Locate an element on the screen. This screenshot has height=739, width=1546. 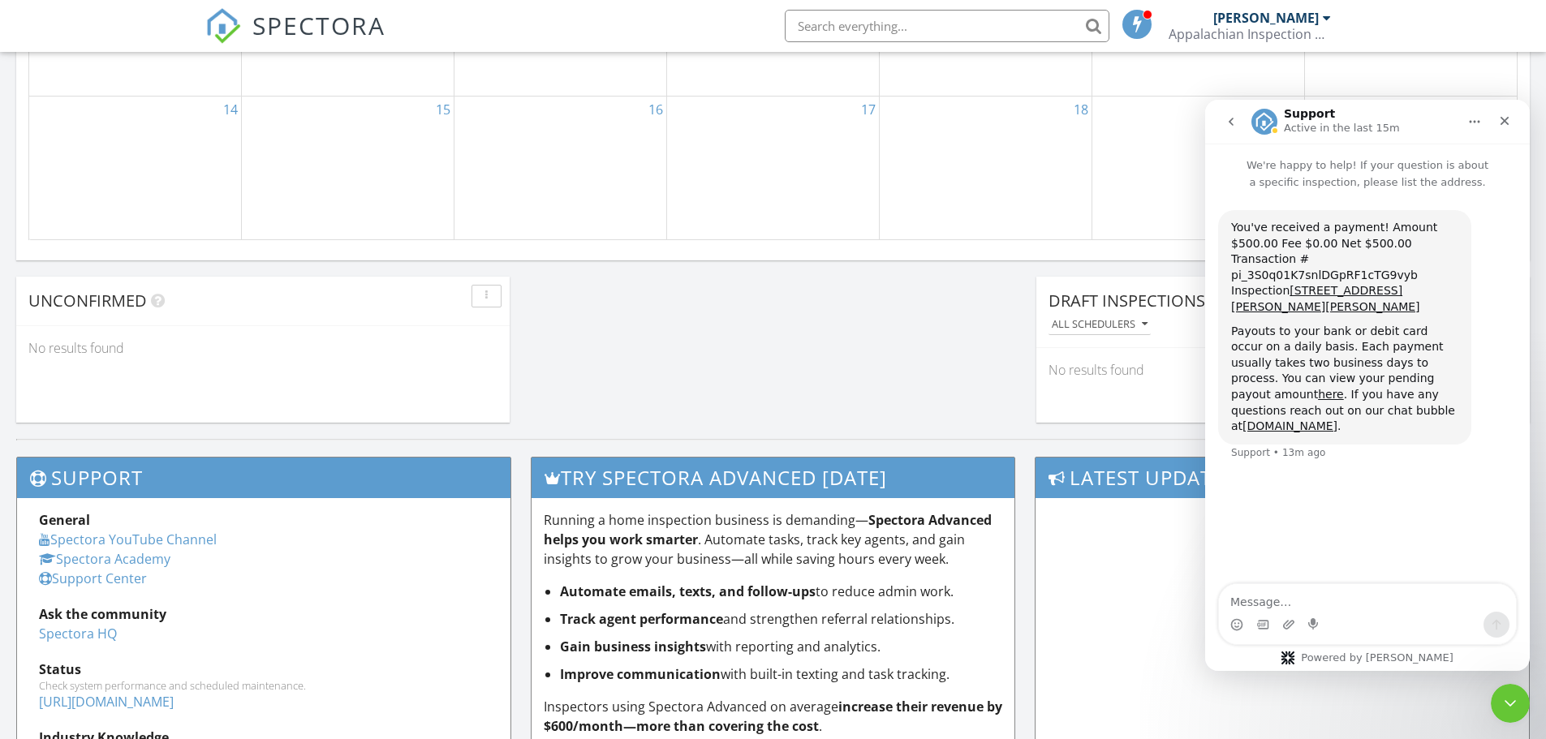
strong: Track agent performance is located at coordinates (641, 619).